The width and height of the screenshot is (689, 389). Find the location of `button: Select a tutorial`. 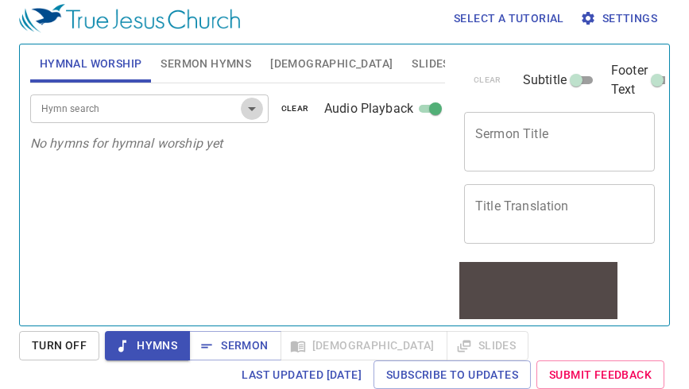

button: Select a tutorial is located at coordinates (508, 18).